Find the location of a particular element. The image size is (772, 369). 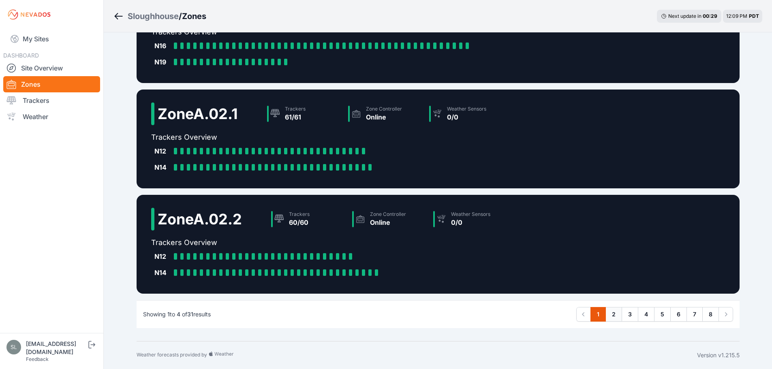

a: 3 is located at coordinates (630, 315).